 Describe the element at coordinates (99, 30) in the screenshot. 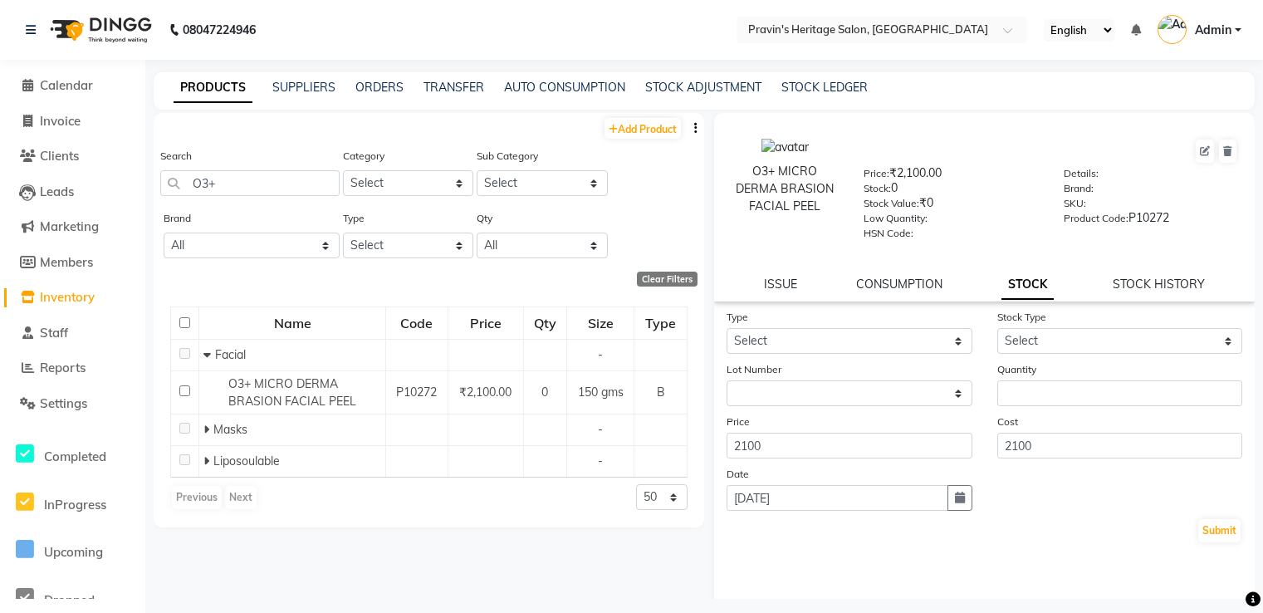

I see `img: logo` at that location.